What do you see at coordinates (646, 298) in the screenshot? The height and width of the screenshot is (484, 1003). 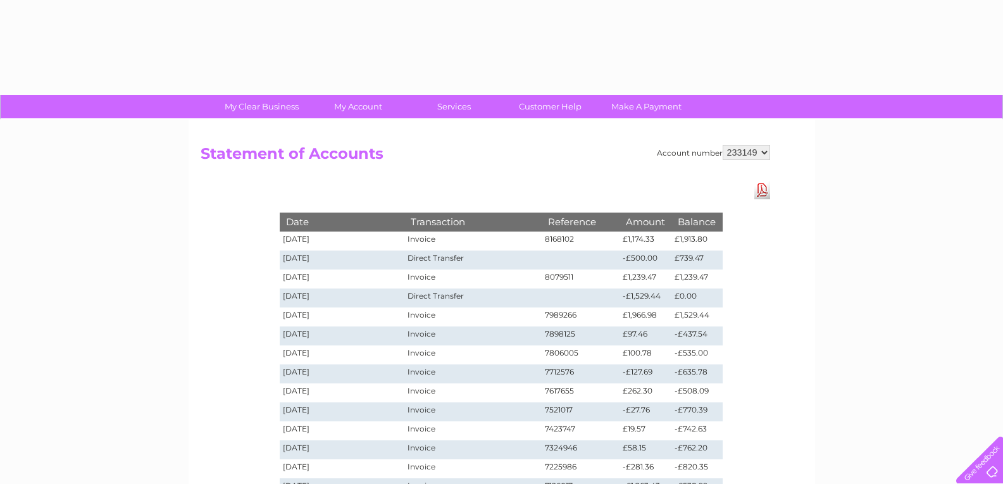 I see `td: -£1,529.44` at bounding box center [646, 298].